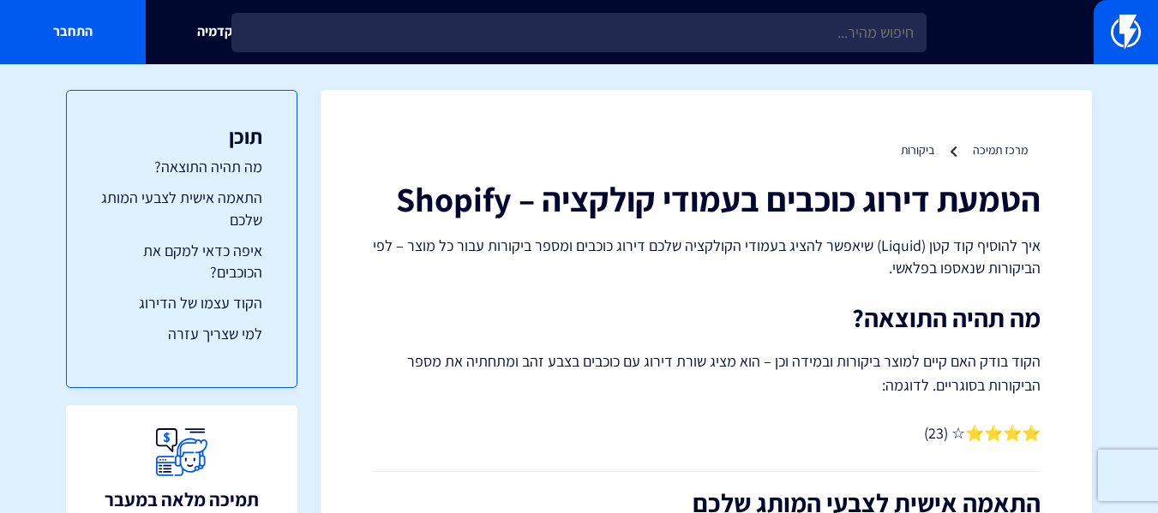 This screenshot has width=1158, height=513. Describe the element at coordinates (182, 167) in the screenshot. I see `a: מה תהיה התוצאה?` at that location.